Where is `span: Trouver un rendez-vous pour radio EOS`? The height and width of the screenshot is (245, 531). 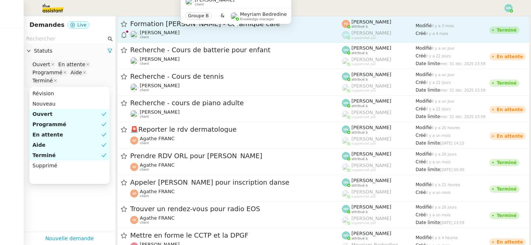 span: Trouver un rendez-vous pour radio EOS is located at coordinates (236, 209).